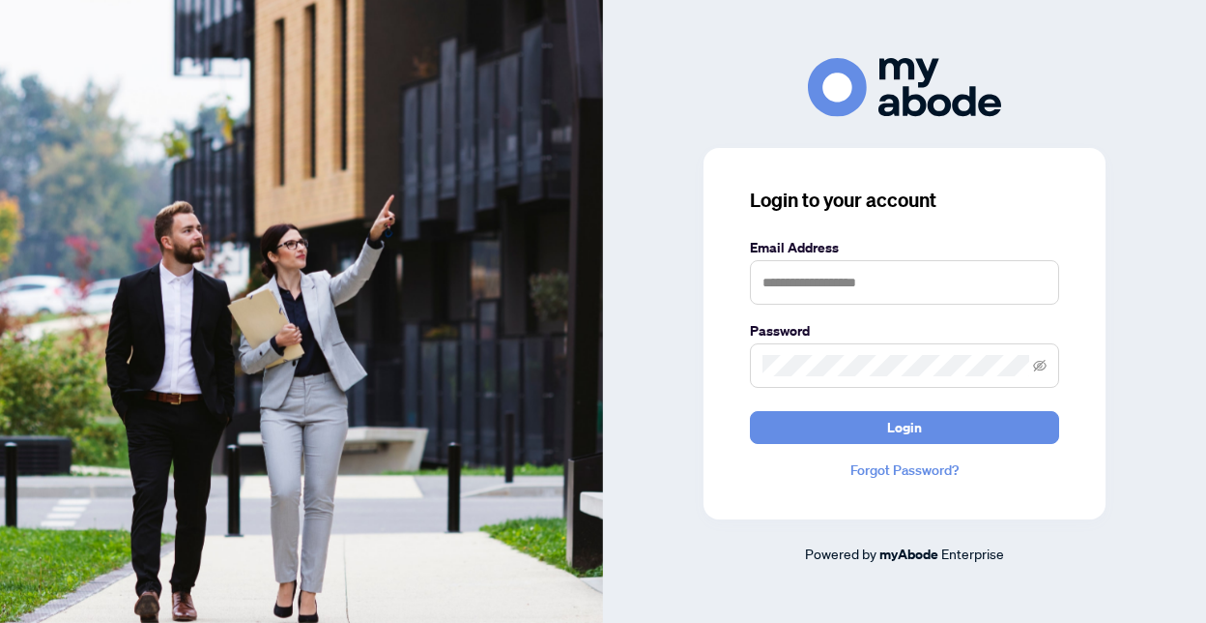 The height and width of the screenshot is (623, 1206). Describe the element at coordinates (905, 470) in the screenshot. I see `a: Forgot Password?` at that location.